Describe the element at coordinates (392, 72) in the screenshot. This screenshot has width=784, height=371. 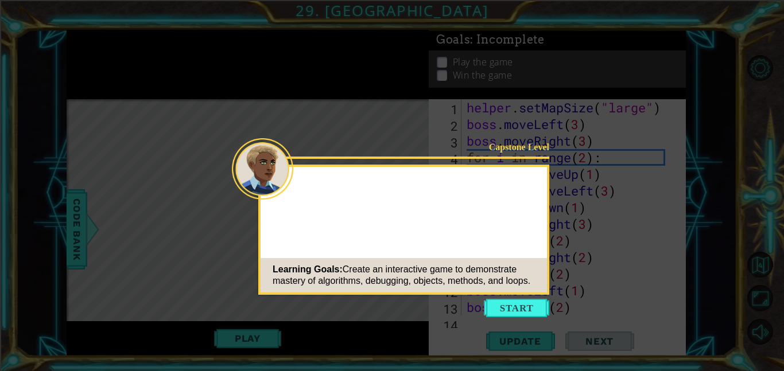
I see `div: Rename` at that location.